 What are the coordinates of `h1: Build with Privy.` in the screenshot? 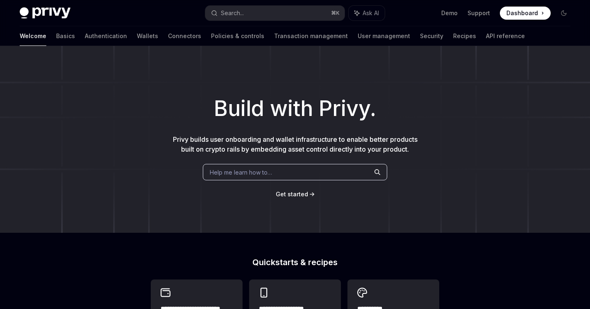 It's located at (295, 109).